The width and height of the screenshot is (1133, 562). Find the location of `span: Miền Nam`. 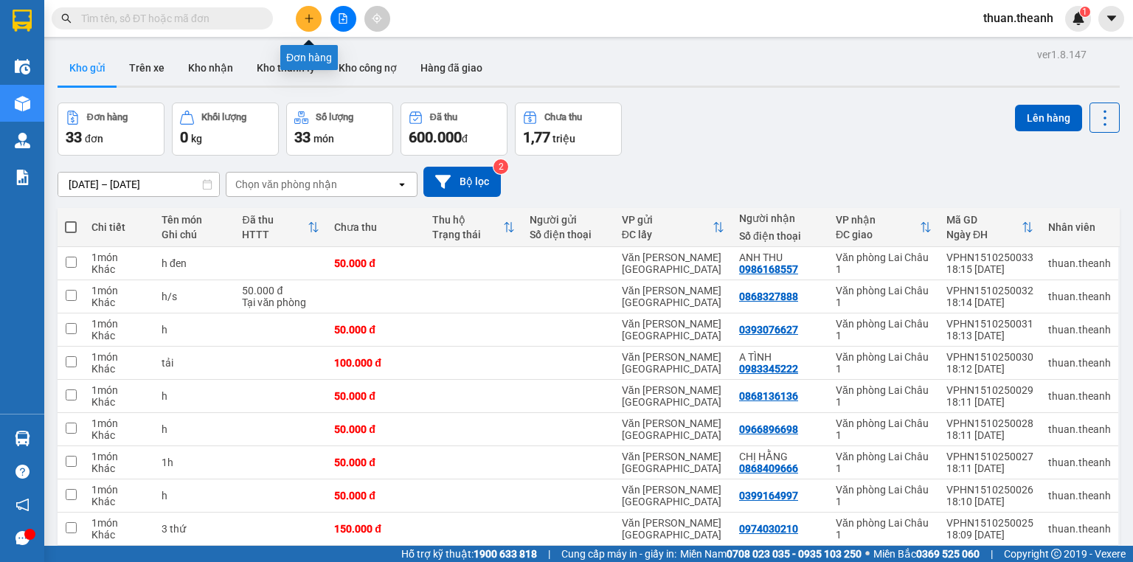

span: Miền Nam is located at coordinates (771, 554).